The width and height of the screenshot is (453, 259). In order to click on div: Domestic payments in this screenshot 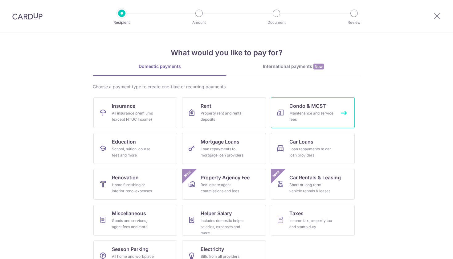, I will do `click(160, 66)`.